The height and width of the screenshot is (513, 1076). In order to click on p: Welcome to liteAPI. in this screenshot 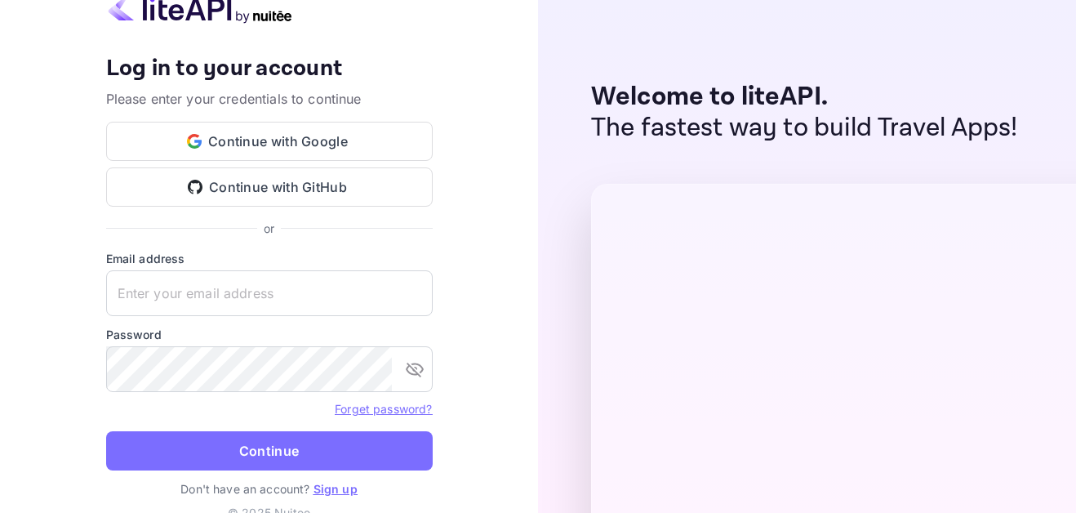, I will do `click(804, 97)`.